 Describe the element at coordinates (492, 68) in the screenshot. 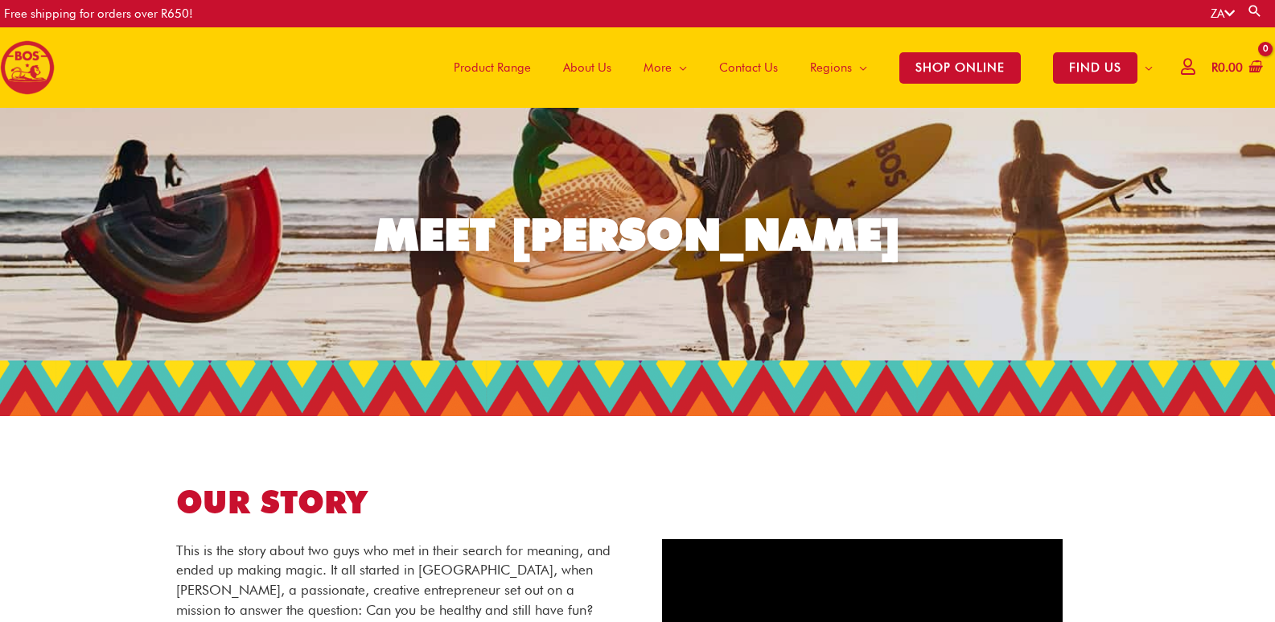

I see `span: Product Range` at that location.